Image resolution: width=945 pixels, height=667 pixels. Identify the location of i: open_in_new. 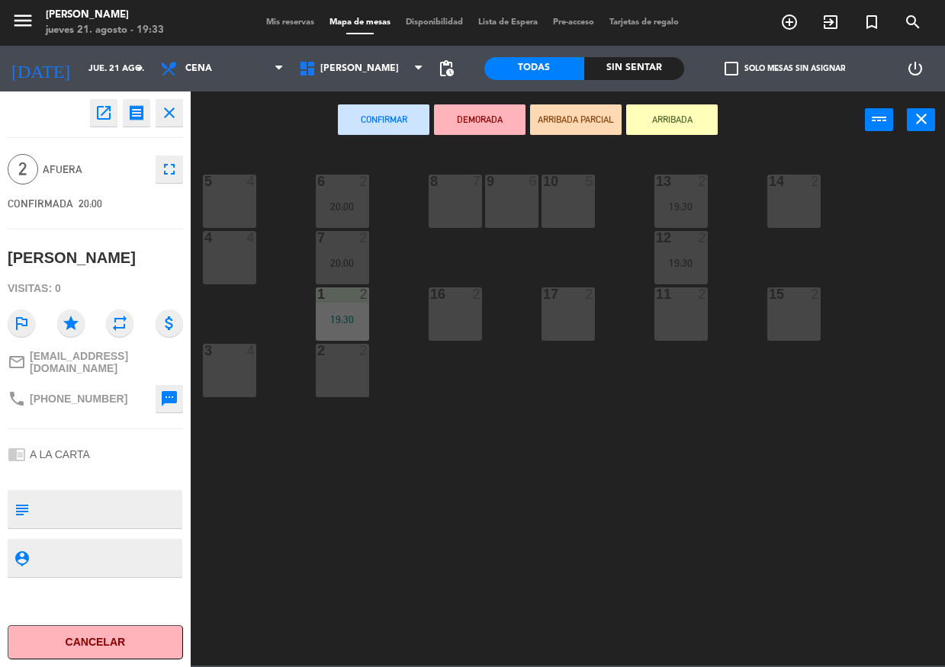
(104, 113).